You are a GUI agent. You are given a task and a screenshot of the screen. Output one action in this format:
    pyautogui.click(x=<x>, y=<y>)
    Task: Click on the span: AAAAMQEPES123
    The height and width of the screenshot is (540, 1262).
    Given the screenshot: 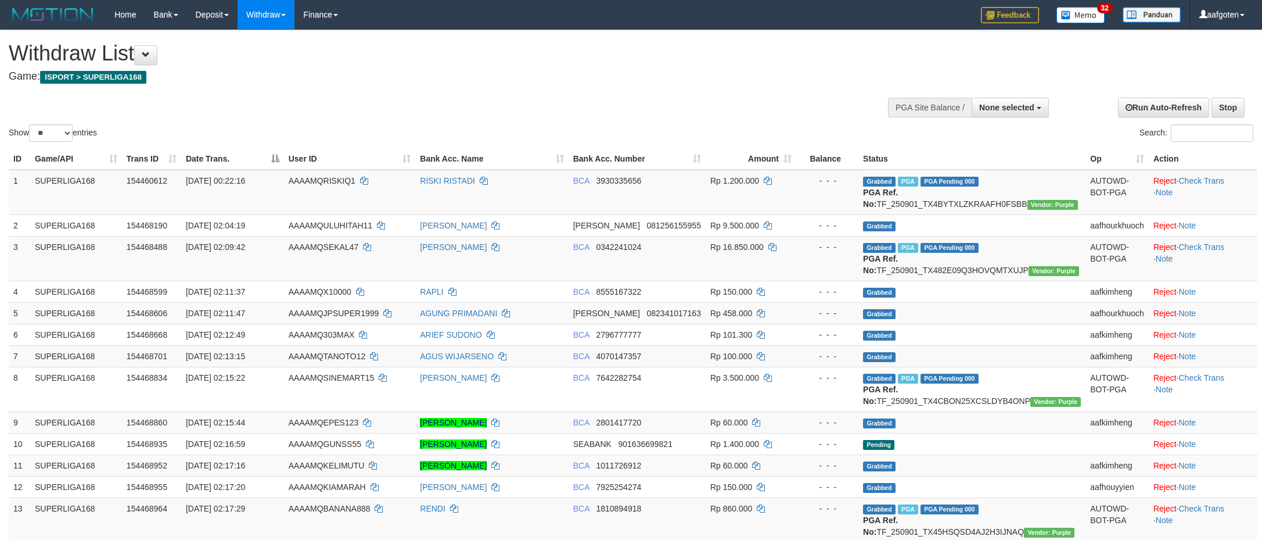 What is the action you would take?
    pyautogui.click(x=324, y=422)
    